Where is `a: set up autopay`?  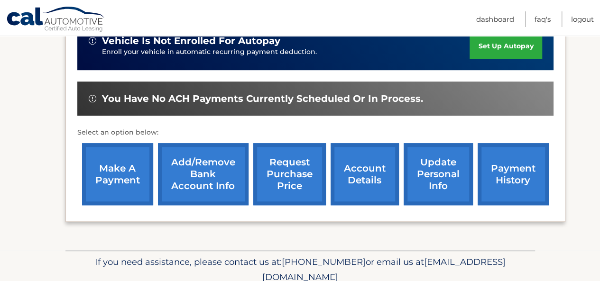
a: set up autopay is located at coordinates (506, 46).